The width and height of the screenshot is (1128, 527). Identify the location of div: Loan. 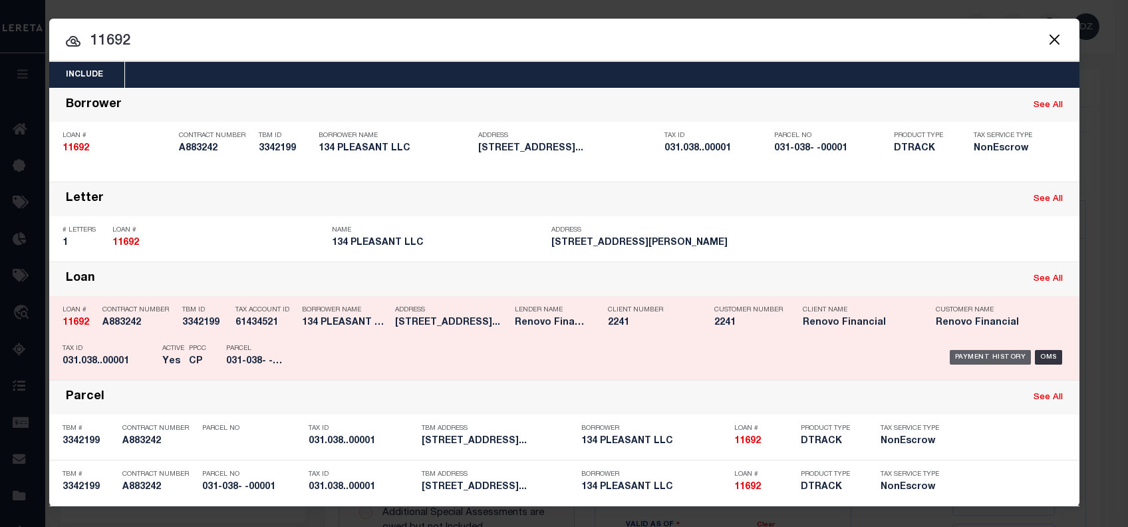
(80, 279).